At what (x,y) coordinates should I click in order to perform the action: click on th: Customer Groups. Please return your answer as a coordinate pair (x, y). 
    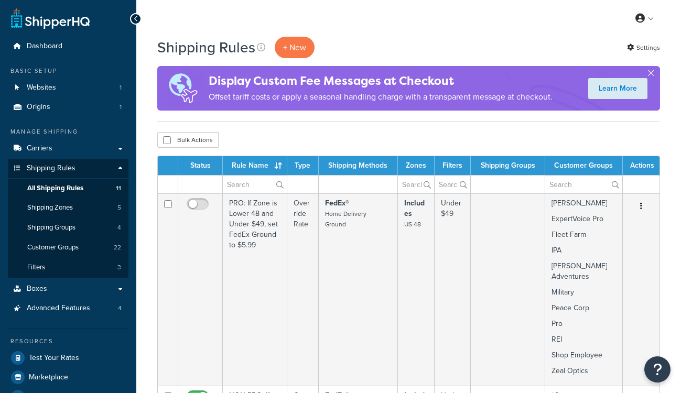
    Looking at the image, I should click on (584, 166).